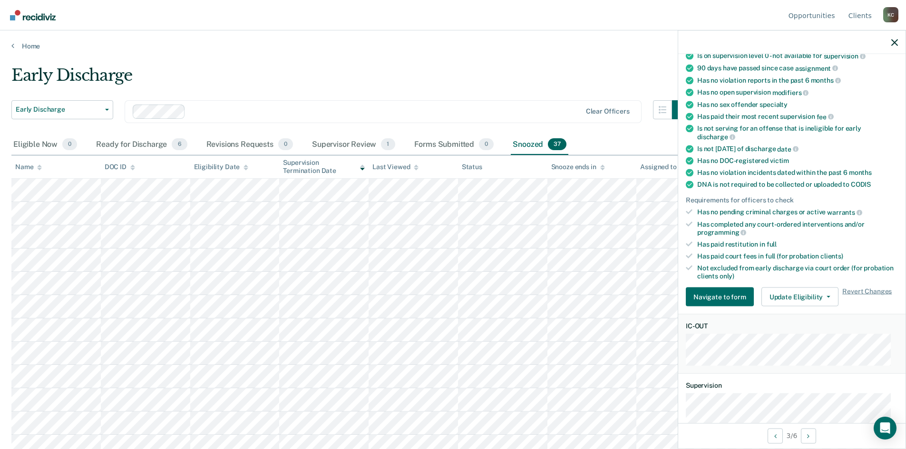 Image resolution: width=906 pixels, height=449 pixels. I want to click on div: DOC ID, so click(120, 167).